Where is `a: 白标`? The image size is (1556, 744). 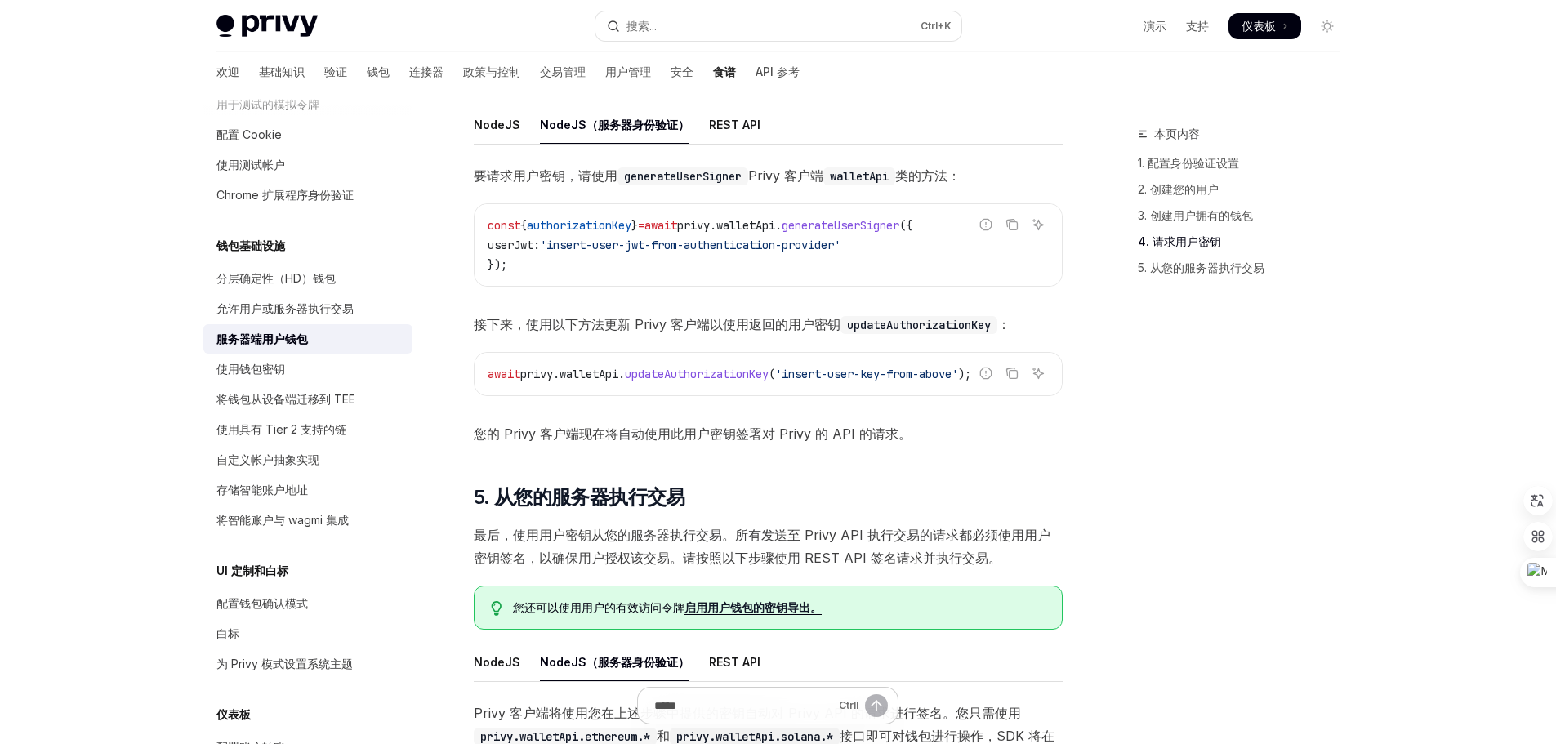 a: 白标 is located at coordinates (308, 634).